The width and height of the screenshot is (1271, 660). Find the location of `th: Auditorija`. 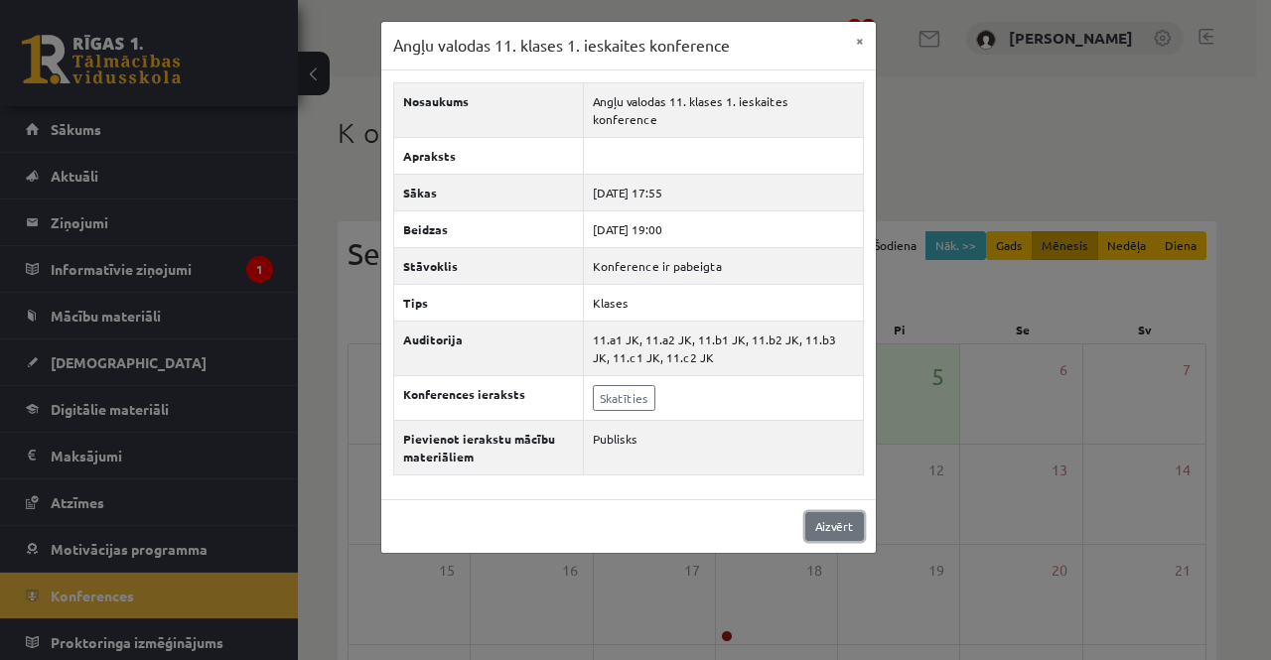

th: Auditorija is located at coordinates (487, 347).